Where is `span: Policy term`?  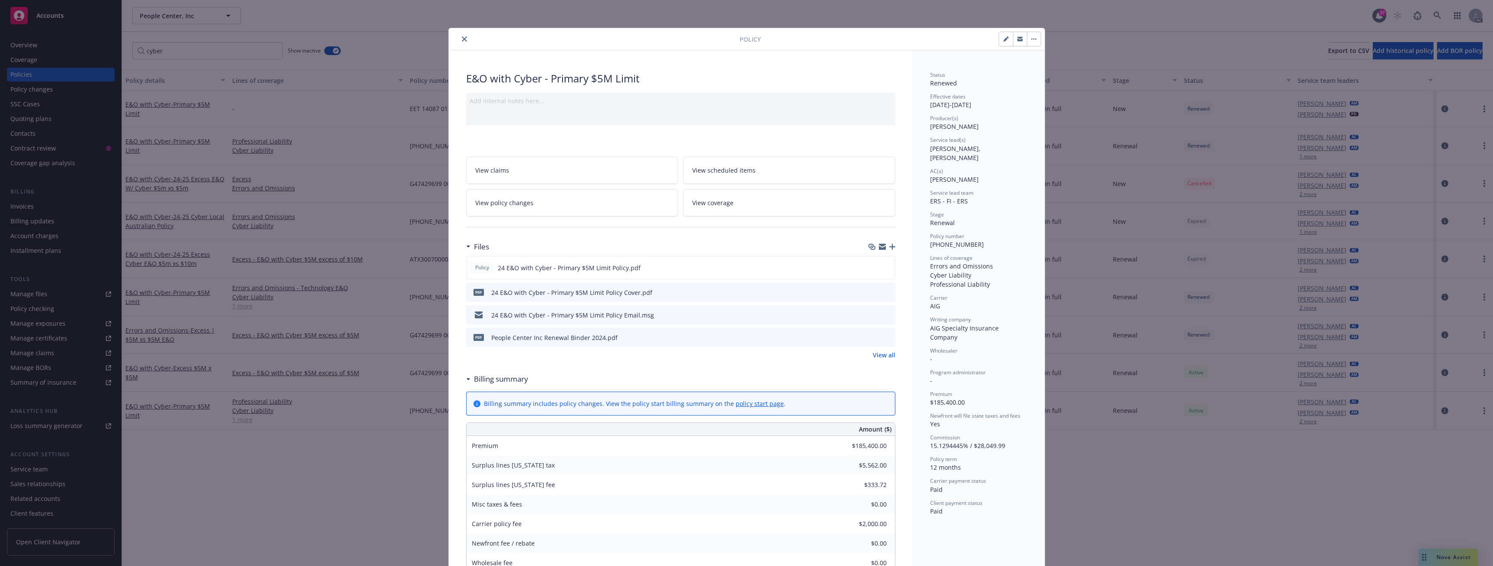
span: Policy term is located at coordinates (943, 459).